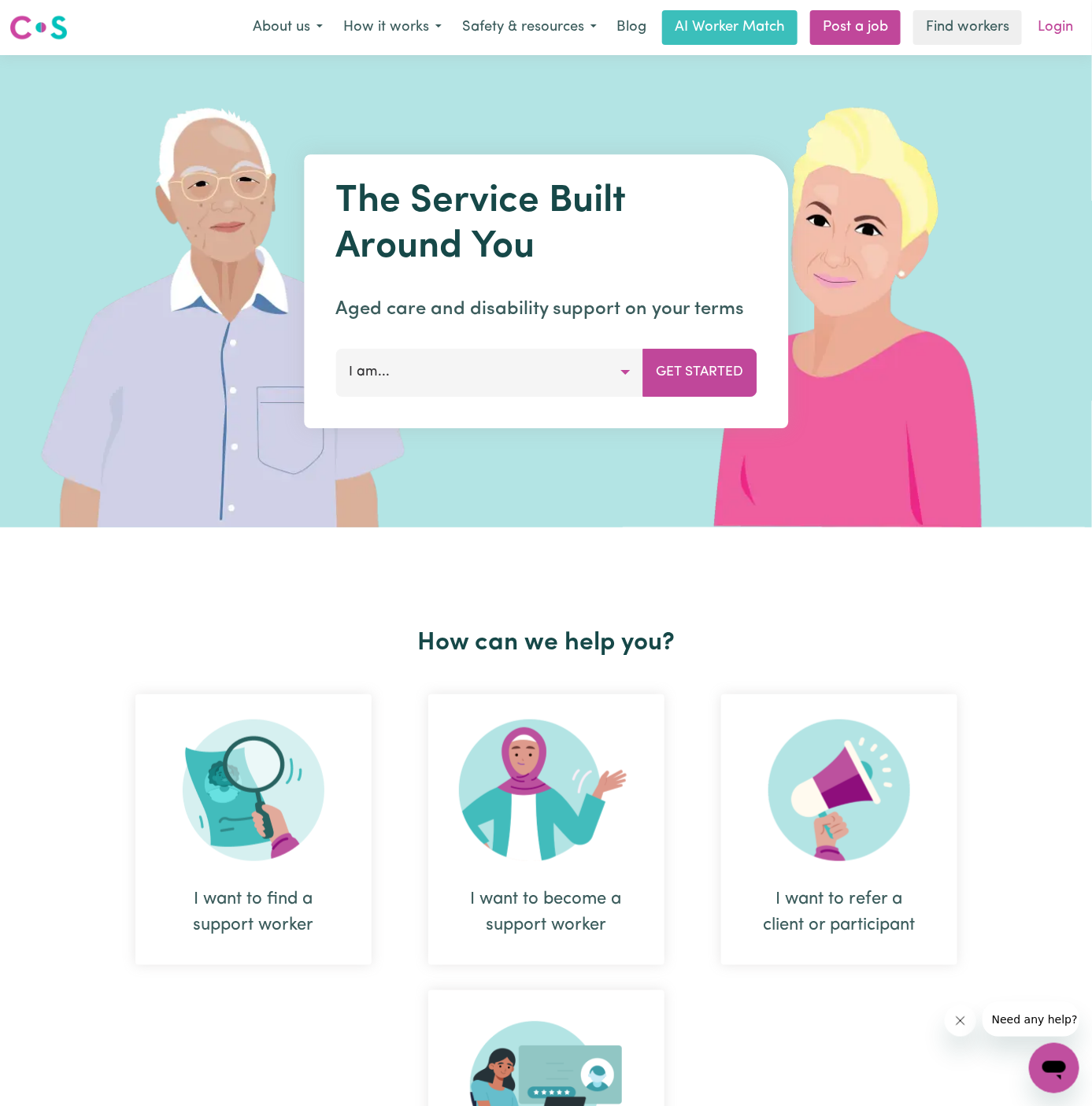 This screenshot has width=1092, height=1106. I want to click on h1: The Service Built Around You, so click(546, 224).